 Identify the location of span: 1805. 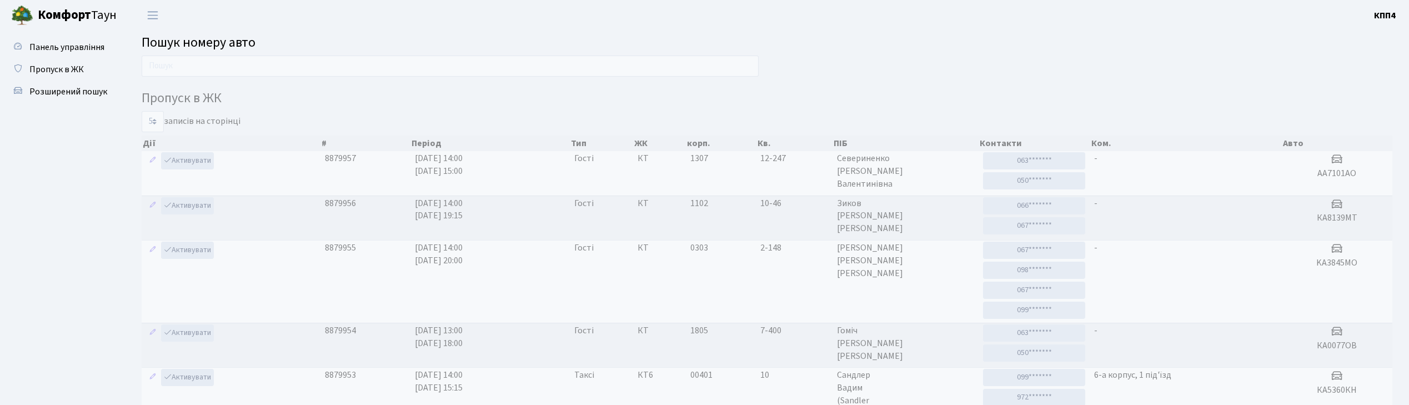
(699, 330).